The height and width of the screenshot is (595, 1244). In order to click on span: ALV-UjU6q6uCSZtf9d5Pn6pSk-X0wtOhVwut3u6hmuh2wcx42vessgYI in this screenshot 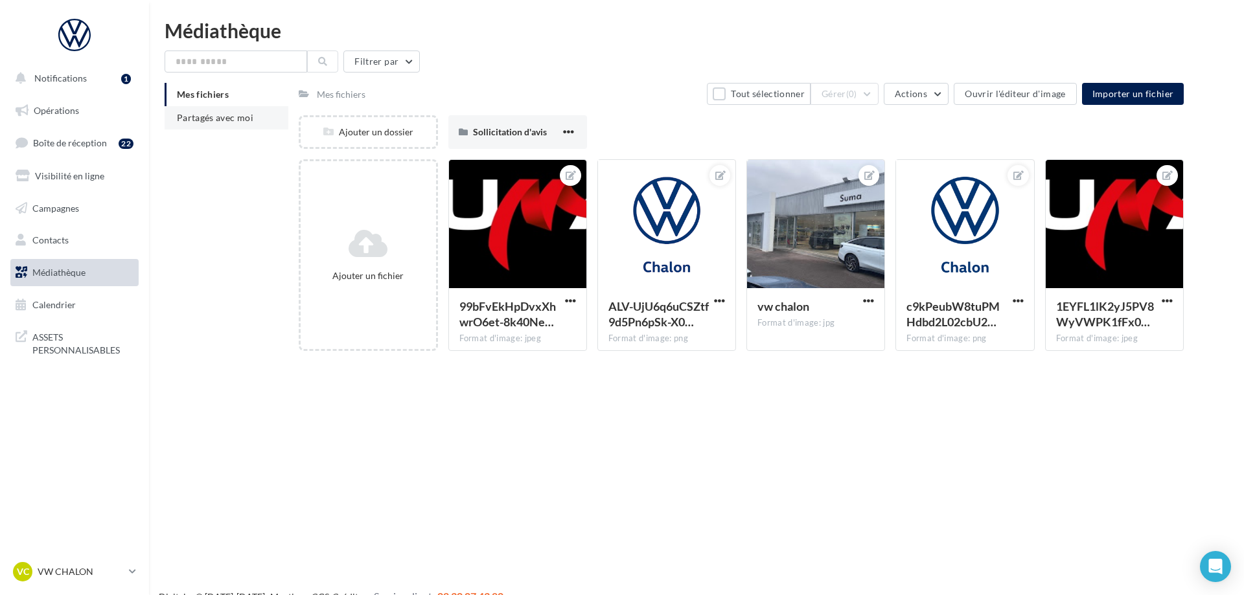, I will do `click(658, 314)`.